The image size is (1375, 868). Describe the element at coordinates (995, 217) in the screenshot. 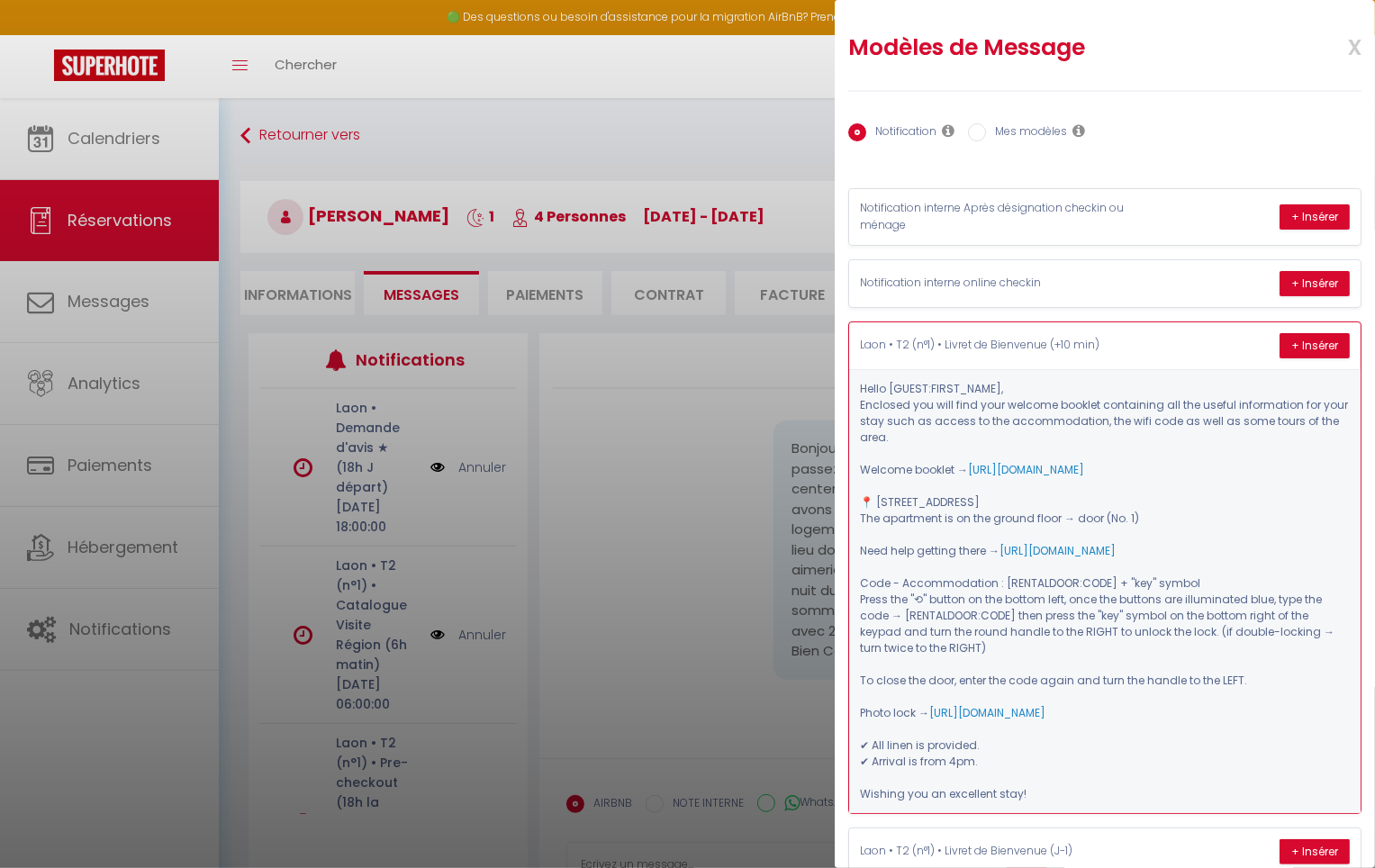

I see `p: Notification interne Après désignation checkin ou ménage` at that location.